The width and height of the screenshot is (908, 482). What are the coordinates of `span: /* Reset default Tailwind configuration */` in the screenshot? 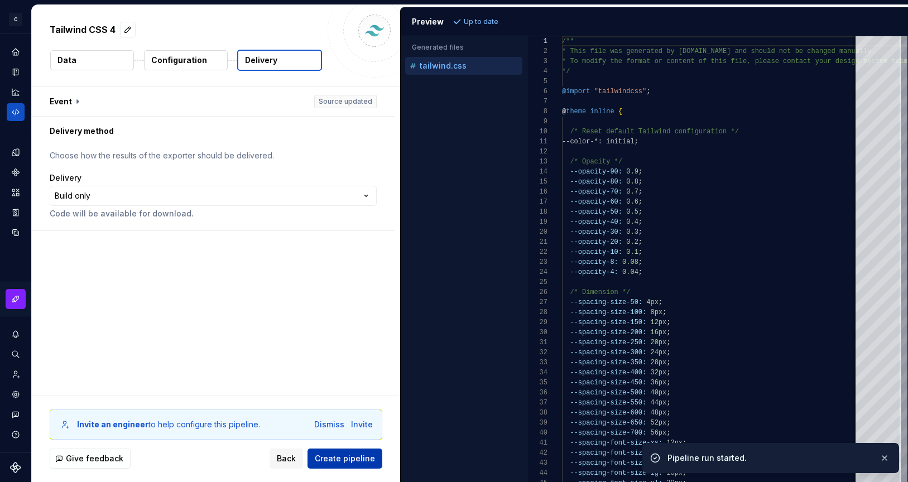 It's located at (655, 132).